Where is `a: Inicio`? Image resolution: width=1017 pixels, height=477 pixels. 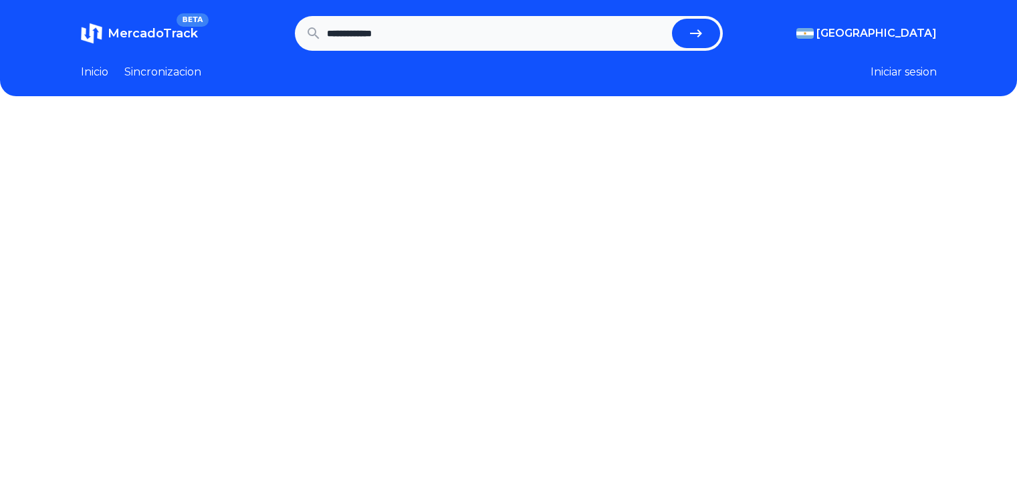
a: Inicio is located at coordinates (94, 72).